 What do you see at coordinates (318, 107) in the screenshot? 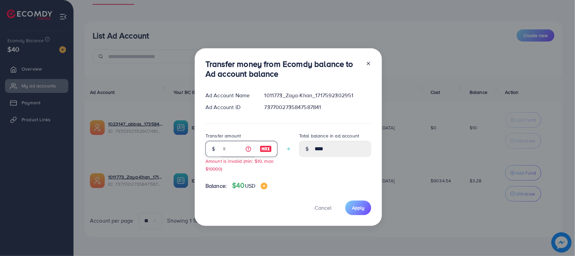
I see `div: 7377002735847587841` at bounding box center [318, 107].